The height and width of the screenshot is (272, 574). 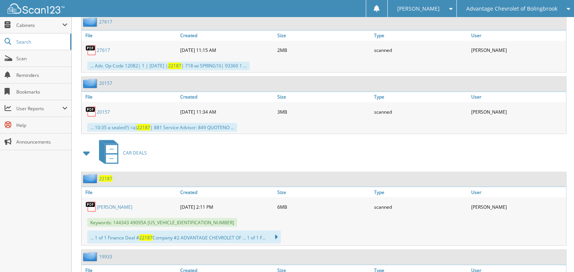 I want to click on span: Help, so click(x=42, y=125).